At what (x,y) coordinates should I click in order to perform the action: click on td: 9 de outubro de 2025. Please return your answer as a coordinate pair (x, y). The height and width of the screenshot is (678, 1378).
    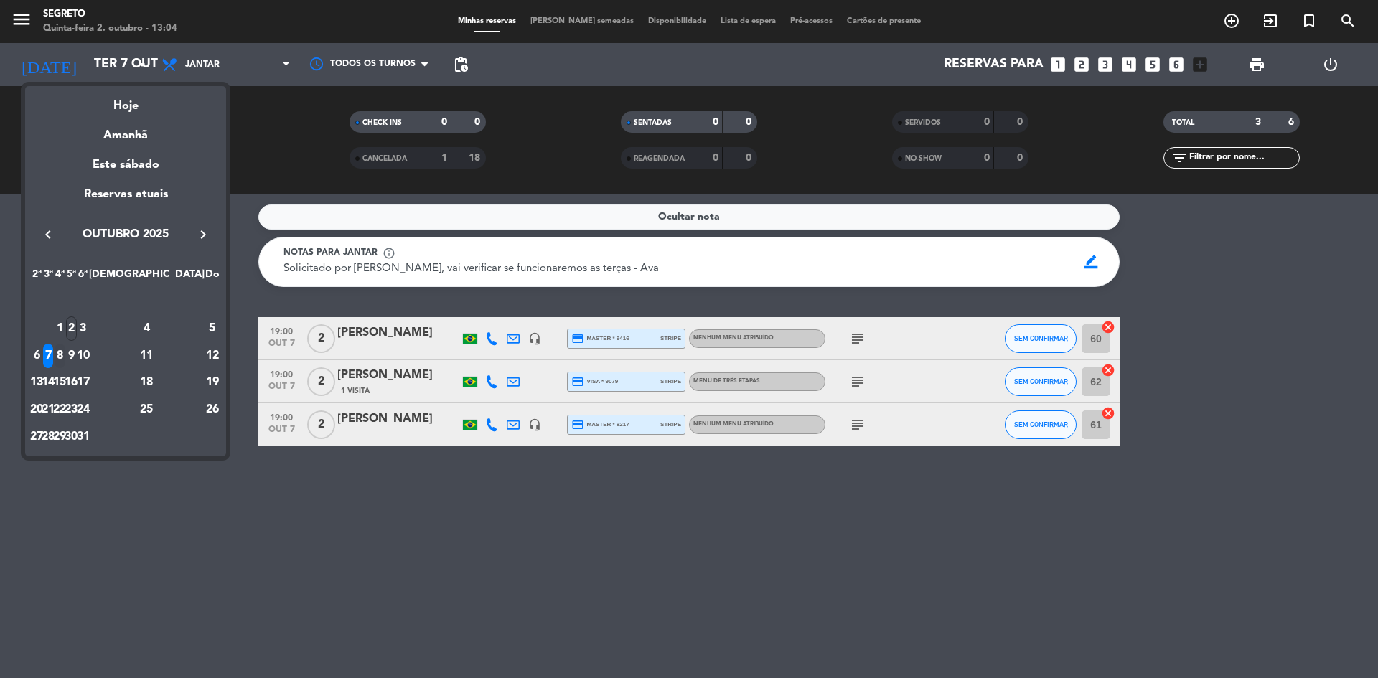
    Looking at the image, I should click on (71, 356).